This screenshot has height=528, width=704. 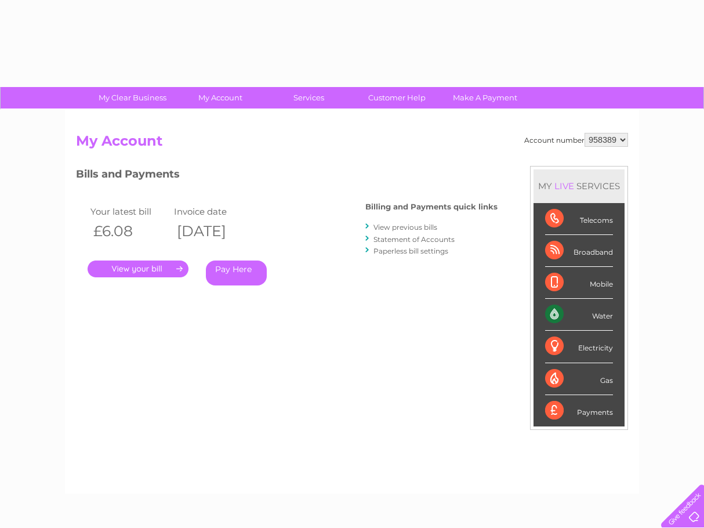 What do you see at coordinates (579, 379) in the screenshot?
I see `div: Gas` at bounding box center [579, 379].